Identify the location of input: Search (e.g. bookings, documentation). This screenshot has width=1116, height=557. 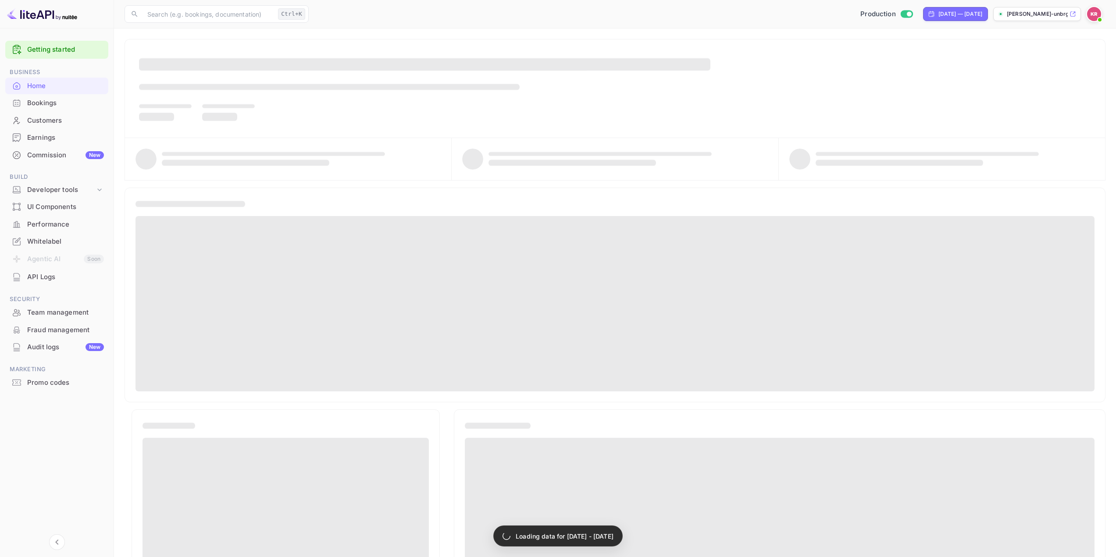
(208, 14).